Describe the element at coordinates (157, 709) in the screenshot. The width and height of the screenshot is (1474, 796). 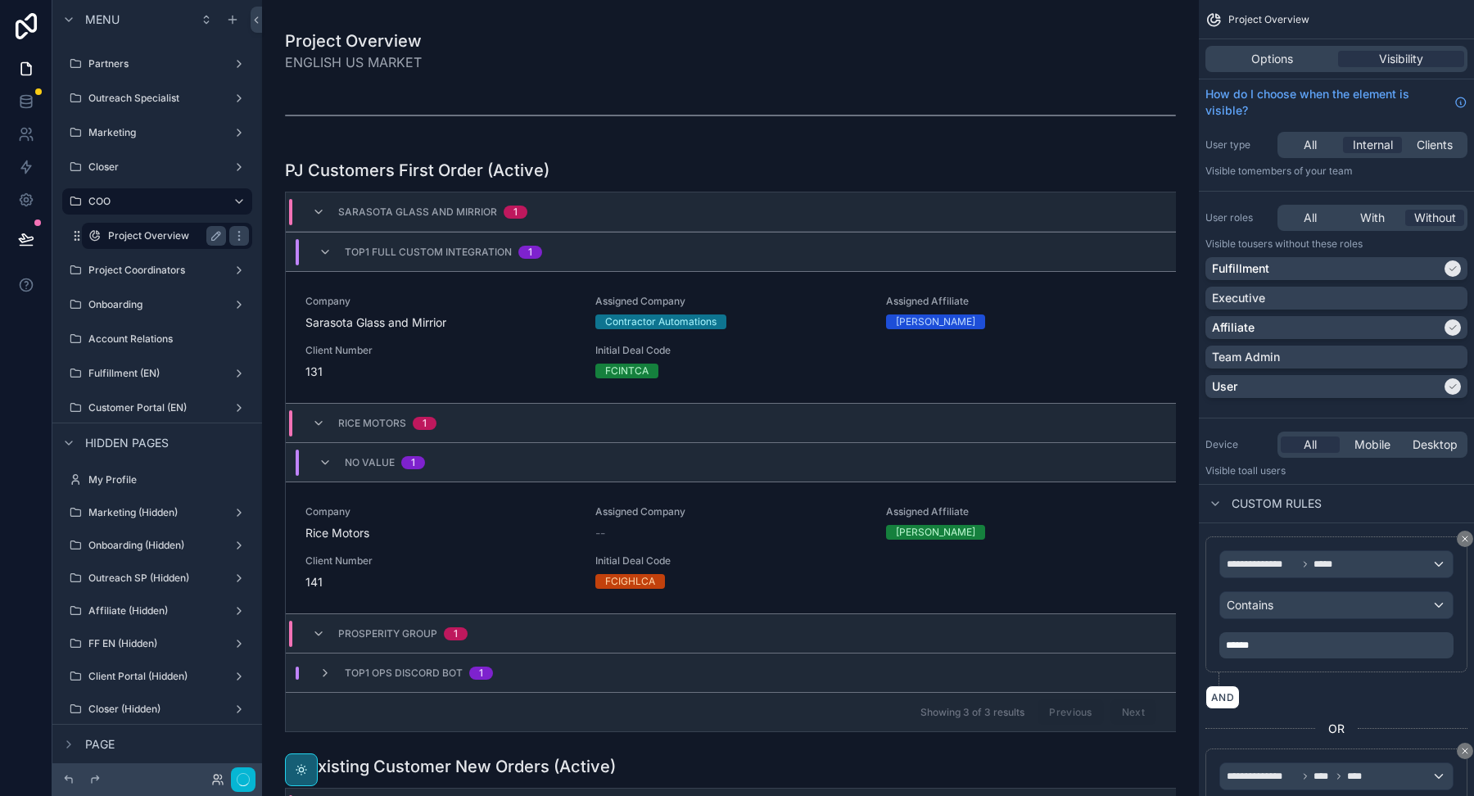
I see `a: Closer (Hidden)` at that location.